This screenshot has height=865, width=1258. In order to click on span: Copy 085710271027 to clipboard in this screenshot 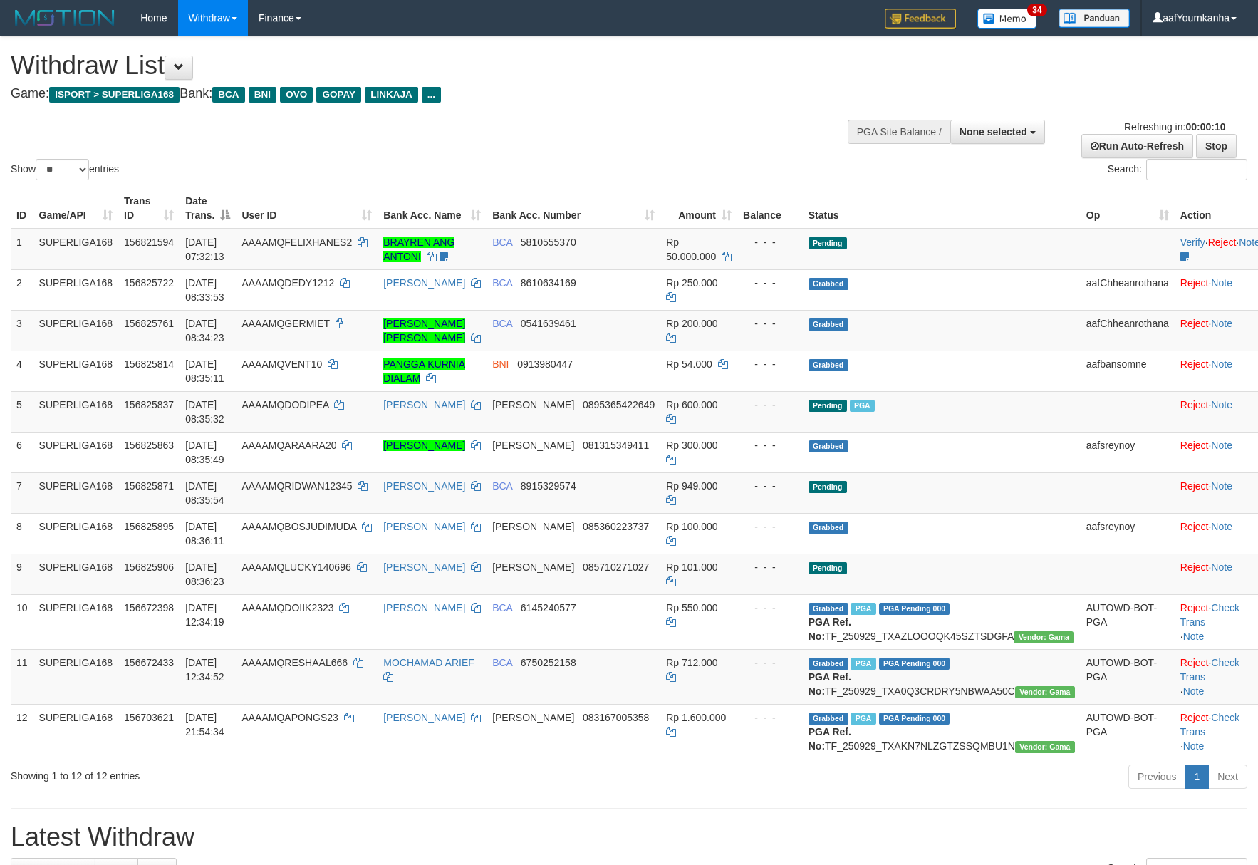, I will do `click(615, 567)`.